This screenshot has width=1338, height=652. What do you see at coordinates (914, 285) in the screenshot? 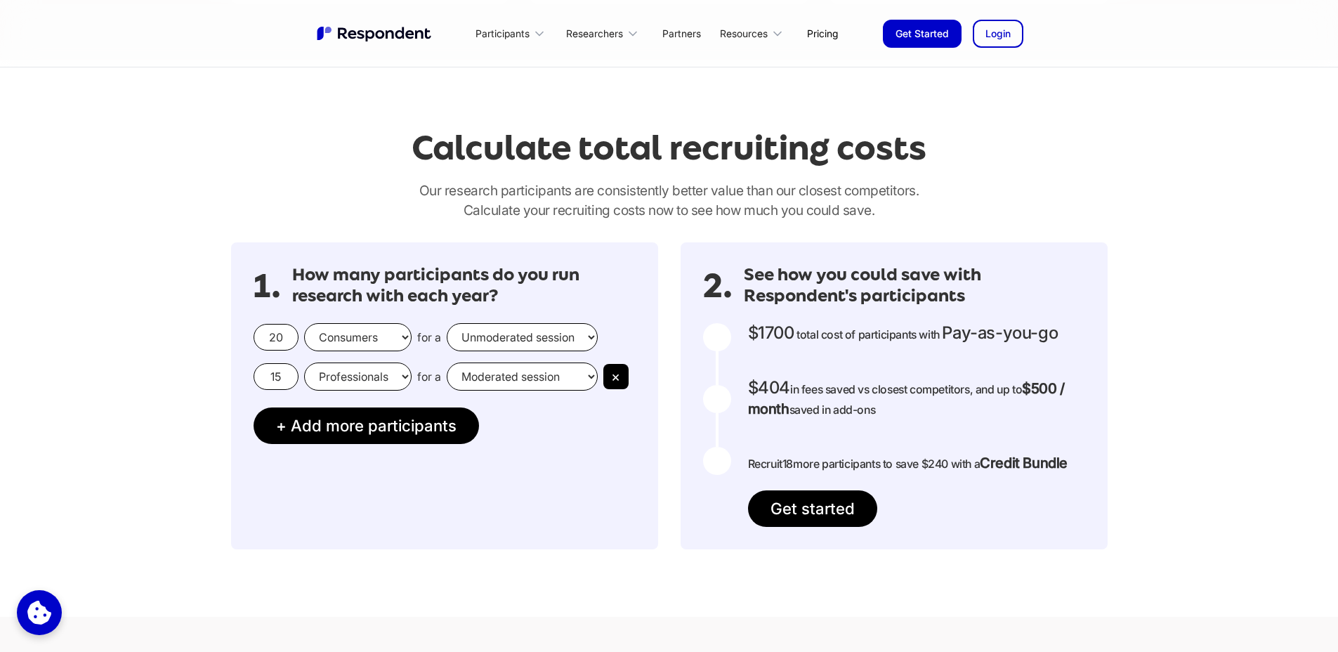
I see `h3: See how you could save with Respondent's participants` at bounding box center [914, 285].